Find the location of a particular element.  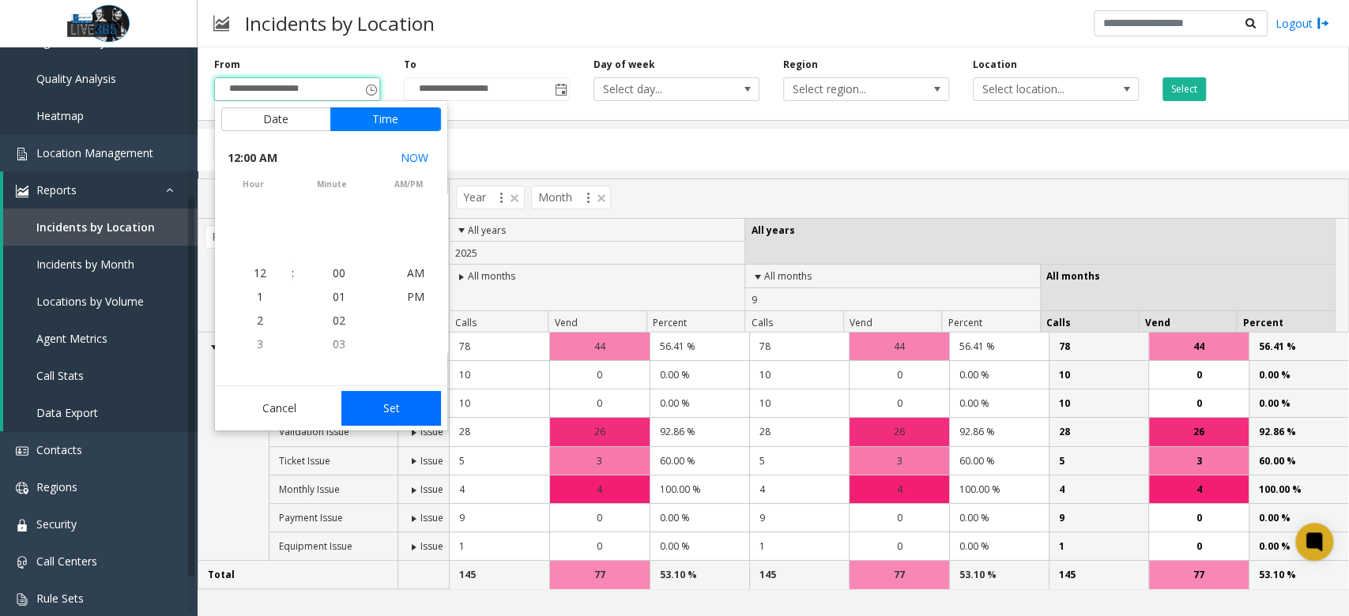

span: Problem is located at coordinates (249, 237).